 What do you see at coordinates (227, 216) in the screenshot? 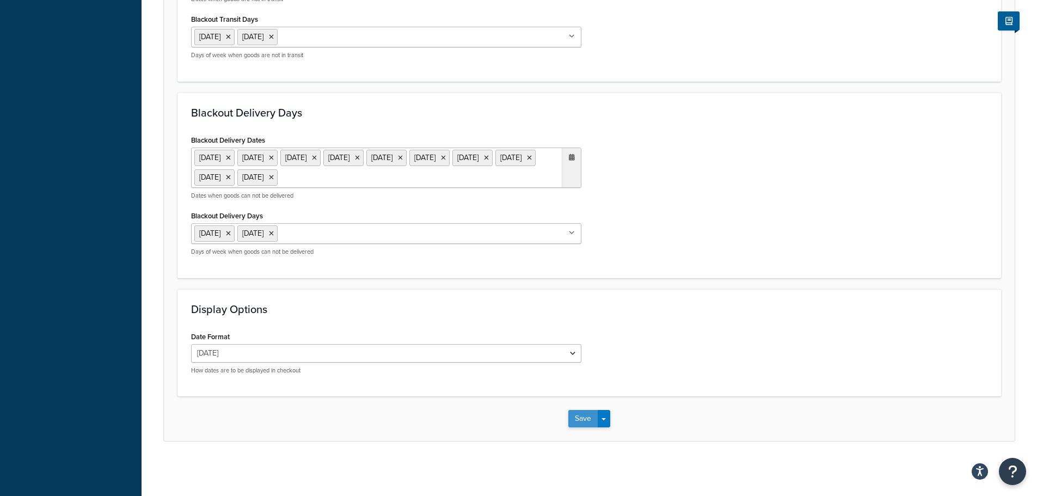
I see `label: Blackout Delivery Days` at bounding box center [227, 216].